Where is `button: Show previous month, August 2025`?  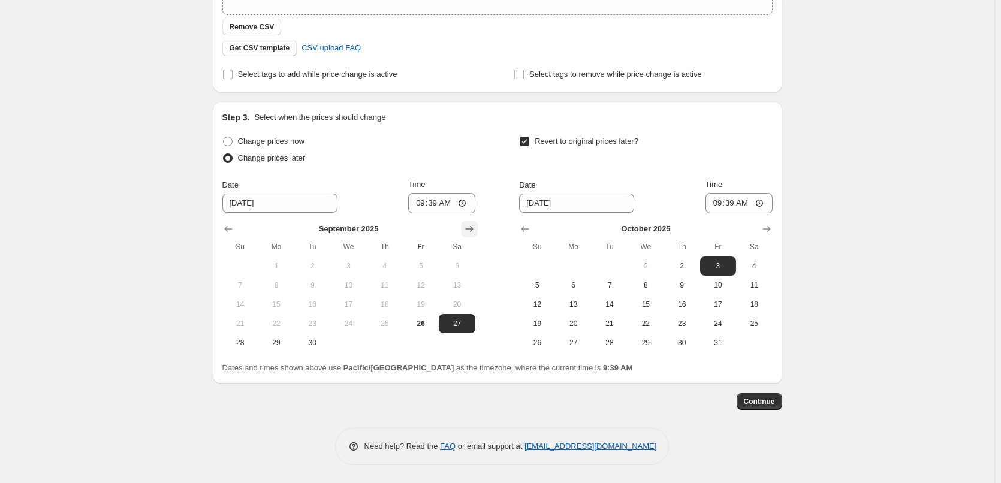 button: Show previous month, August 2025 is located at coordinates (228, 229).